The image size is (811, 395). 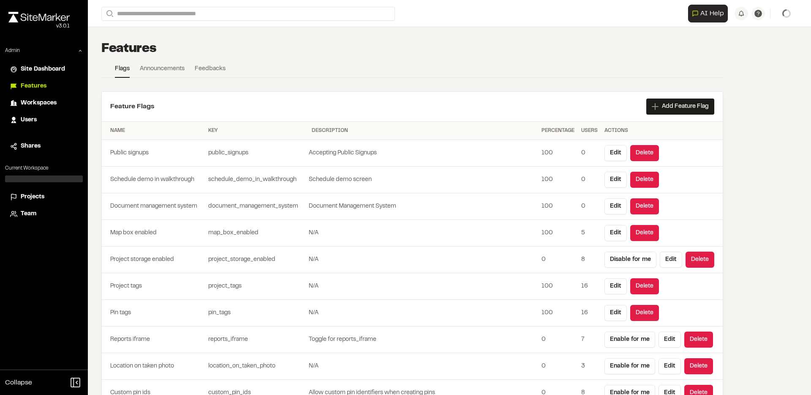 I want to click on td: location_on_taken_photo, so click(x=256, y=366).